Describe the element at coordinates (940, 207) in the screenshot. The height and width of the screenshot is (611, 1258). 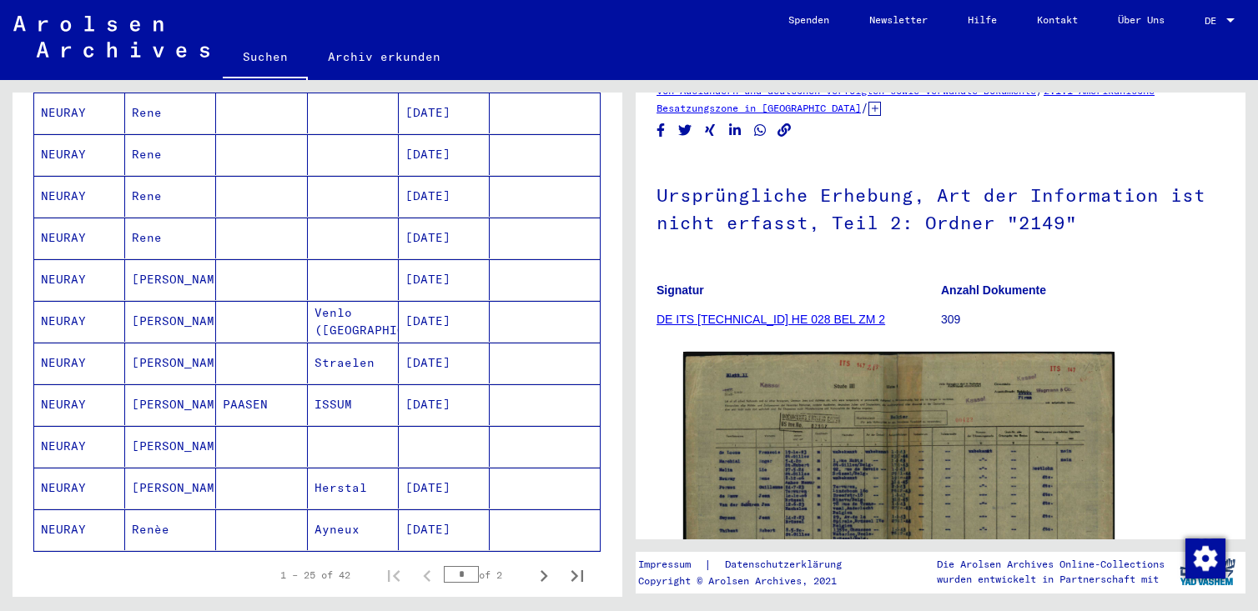
I see `h1: Ursprüngliche Erhebung, Art der Information ist nicht erfasst, Teil 2: Ordner "2149"` at that location.